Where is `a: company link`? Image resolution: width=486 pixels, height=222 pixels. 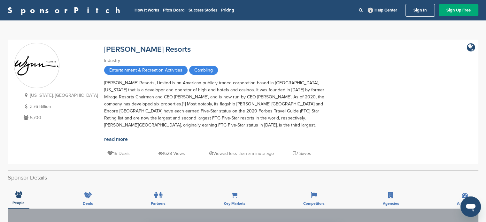
a: company link is located at coordinates (471, 48).